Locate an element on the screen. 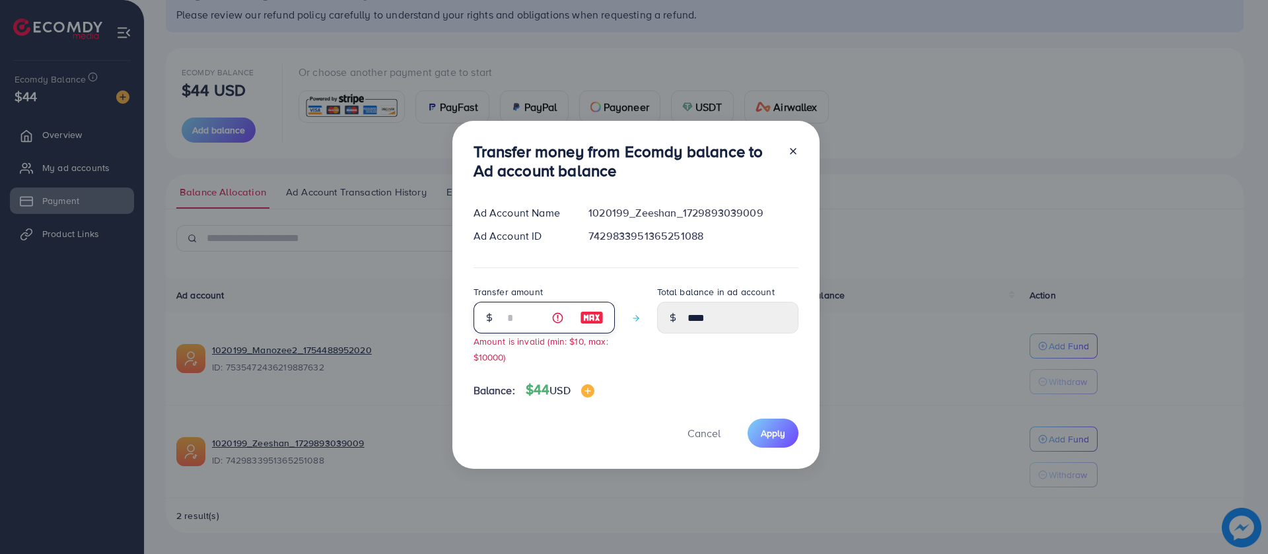 This screenshot has width=1268, height=554. div: 1020199_Zeeshan_1729893039009 is located at coordinates (693, 213).